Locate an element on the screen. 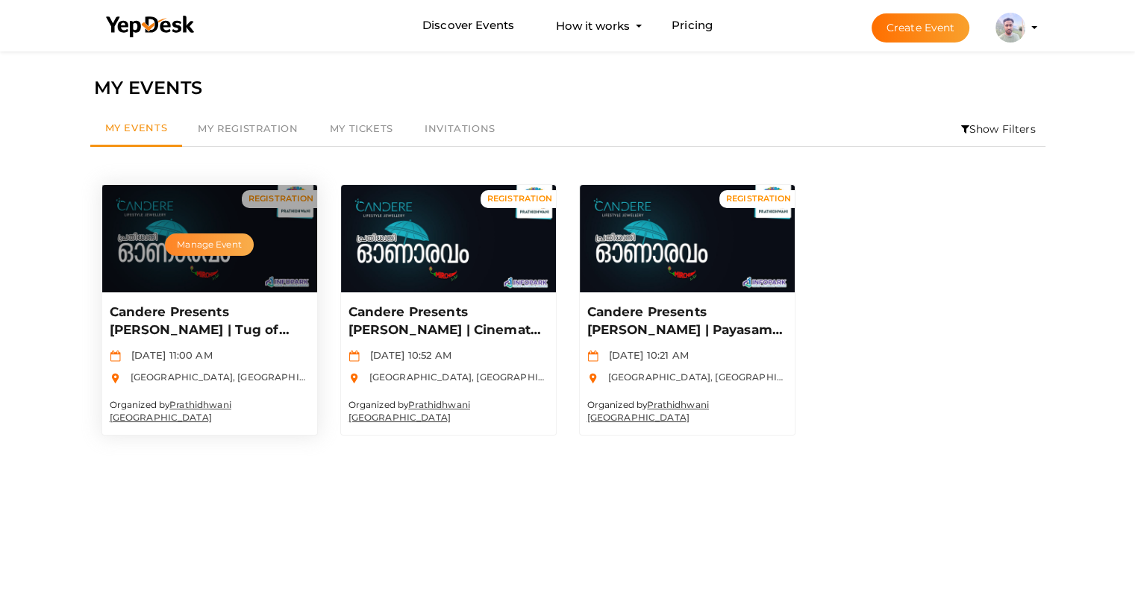  span: My Events is located at coordinates (137, 128).